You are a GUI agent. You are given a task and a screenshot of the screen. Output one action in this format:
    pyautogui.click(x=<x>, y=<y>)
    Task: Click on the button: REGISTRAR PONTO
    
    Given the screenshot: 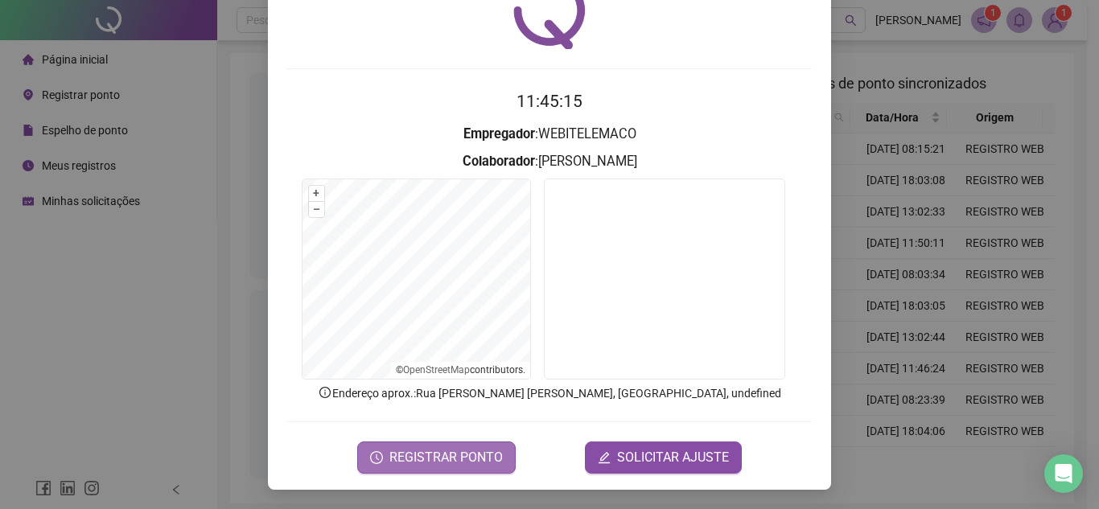 What is the action you would take?
    pyautogui.click(x=436, y=458)
    